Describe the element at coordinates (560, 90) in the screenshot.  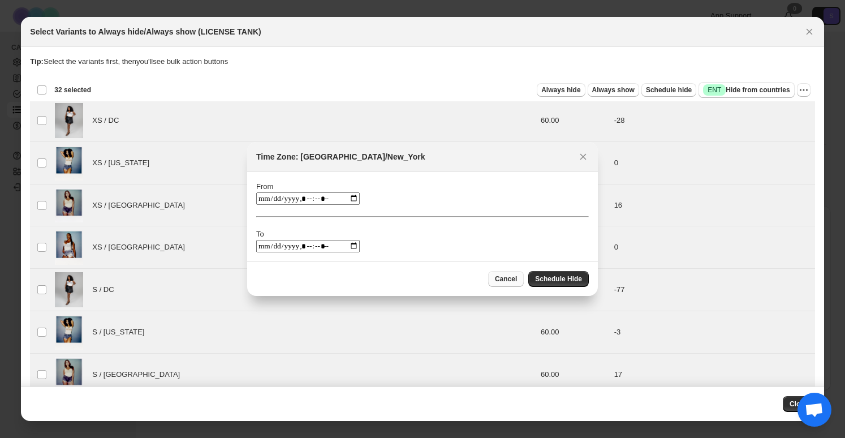
I see `button: Always hide` at that location.